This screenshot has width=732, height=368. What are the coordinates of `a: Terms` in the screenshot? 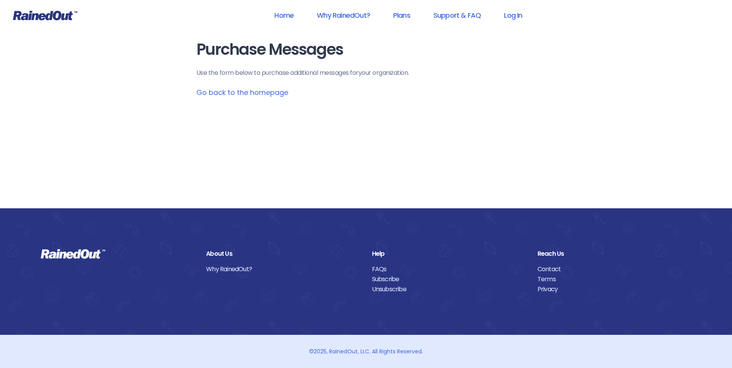 It's located at (614, 279).